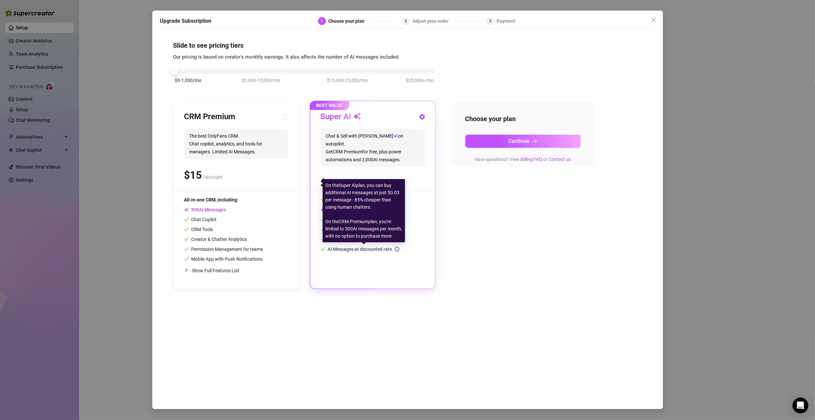 The height and width of the screenshot is (420, 815). What do you see at coordinates (535, 141) in the screenshot?
I see `span: arrow-right` at bounding box center [535, 141].